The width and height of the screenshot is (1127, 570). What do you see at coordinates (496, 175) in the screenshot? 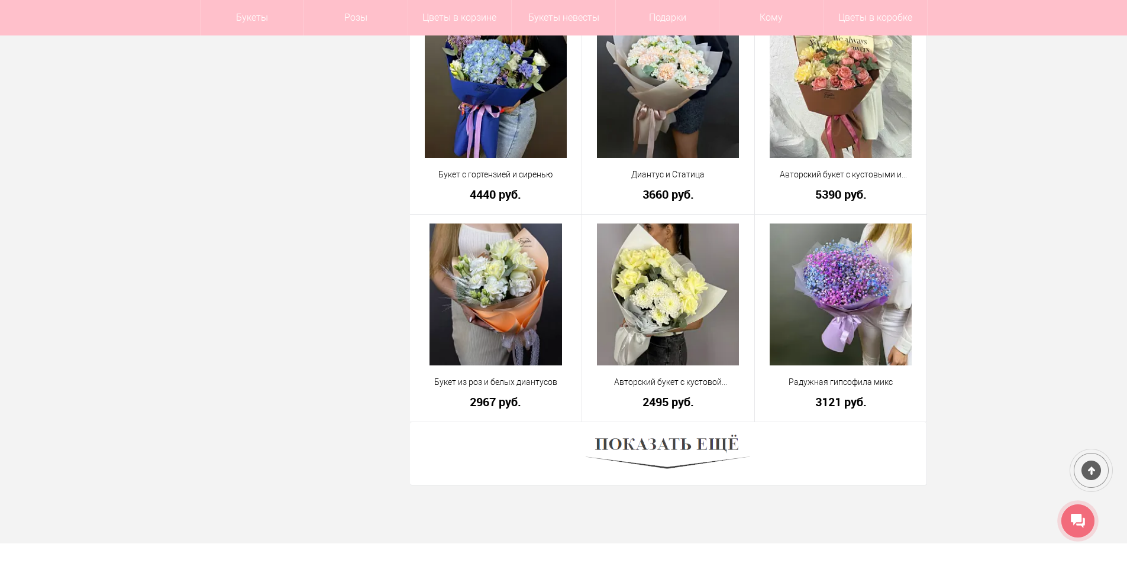
I see `span: Букет с гортензией и сиренью` at bounding box center [496, 175].